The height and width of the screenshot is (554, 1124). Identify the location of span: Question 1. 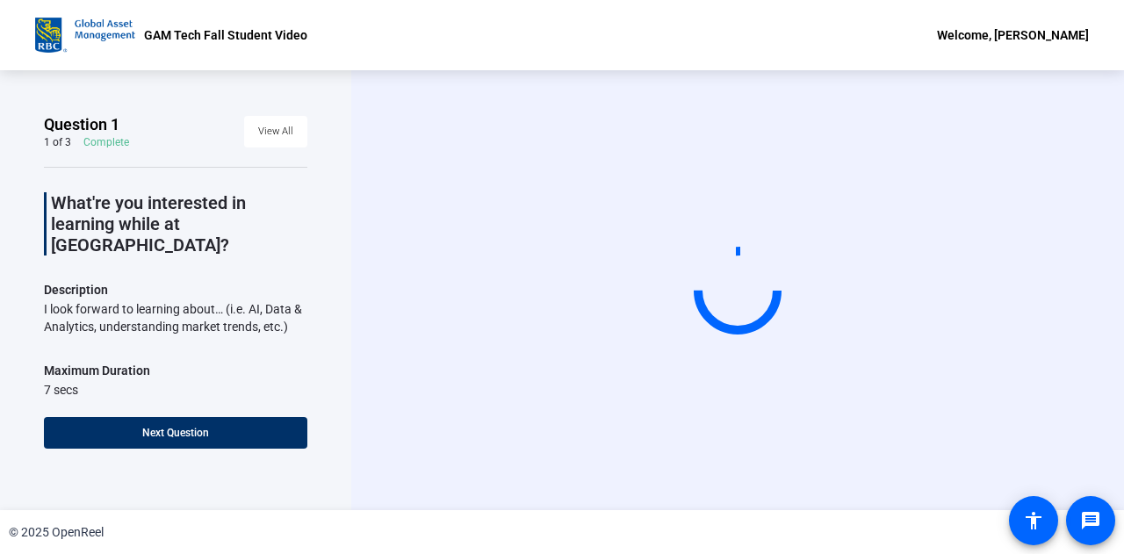
(82, 125).